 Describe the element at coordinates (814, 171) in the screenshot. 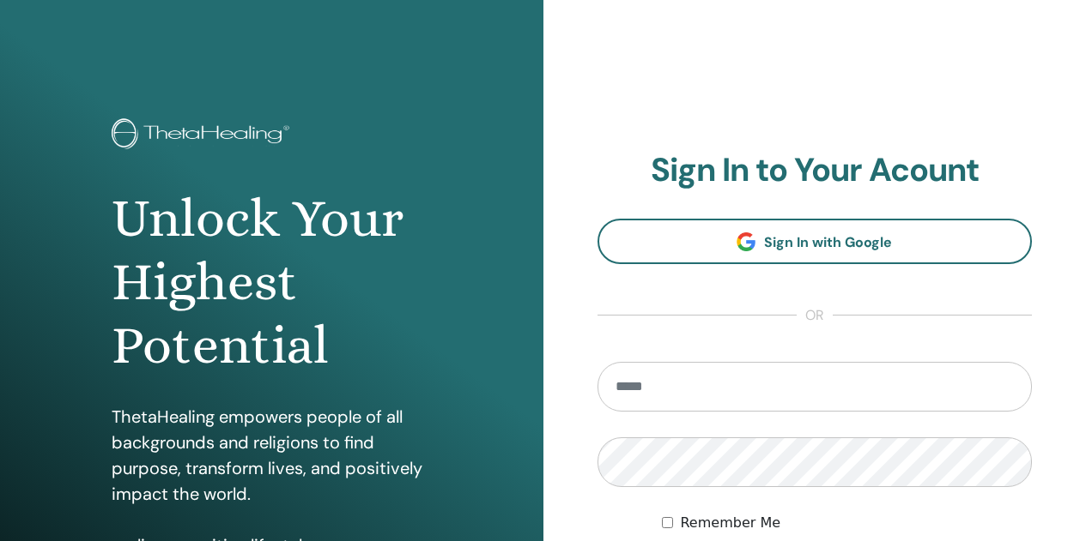

I see `h2: Sign In to Your Acount` at that location.